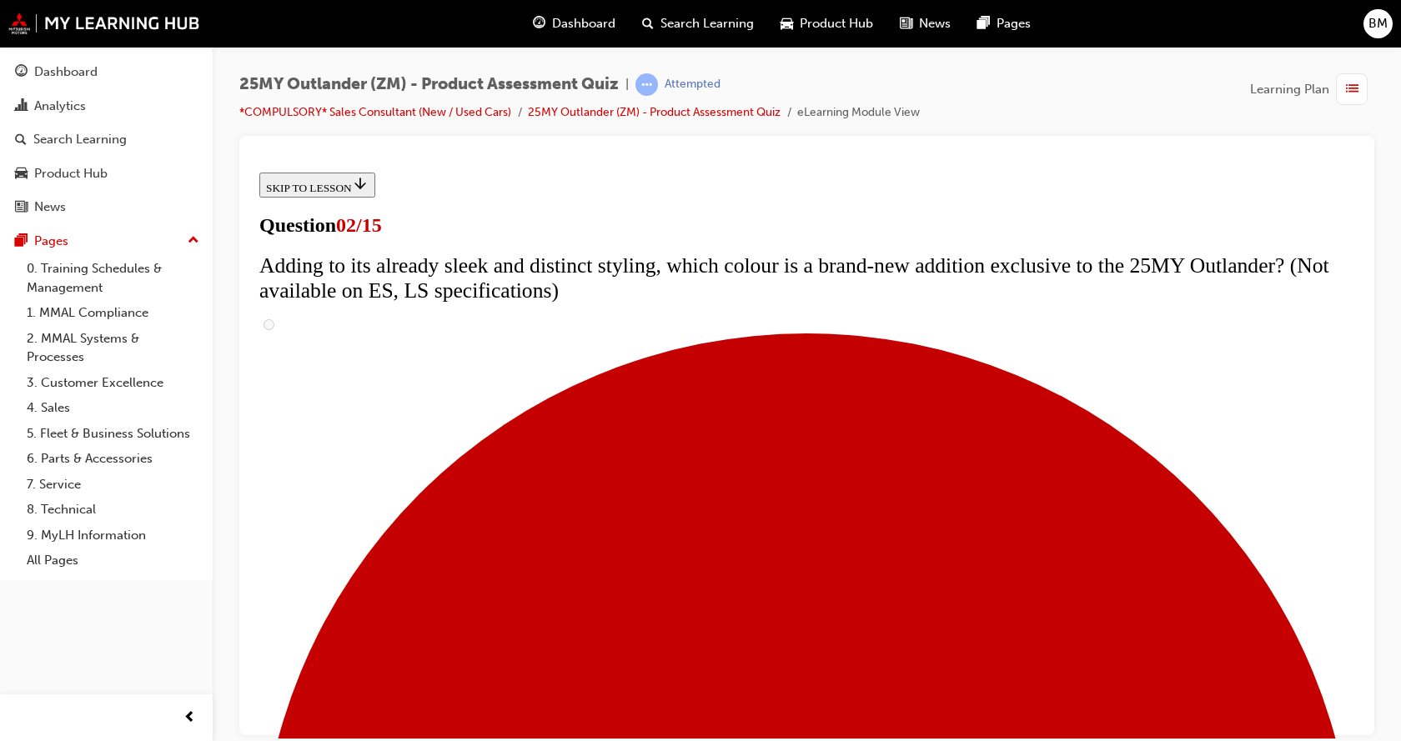 Image resolution: width=1401 pixels, height=741 pixels. I want to click on button: BM, so click(1377, 23).